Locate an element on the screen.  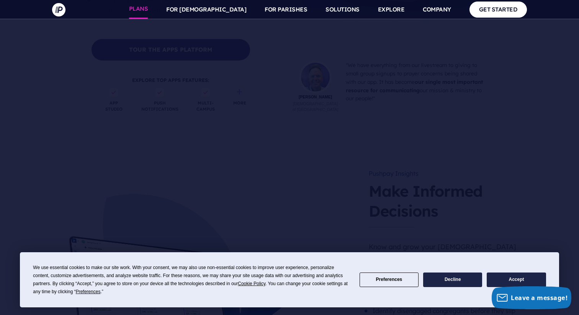
button: Leave a message! is located at coordinates (532, 298).